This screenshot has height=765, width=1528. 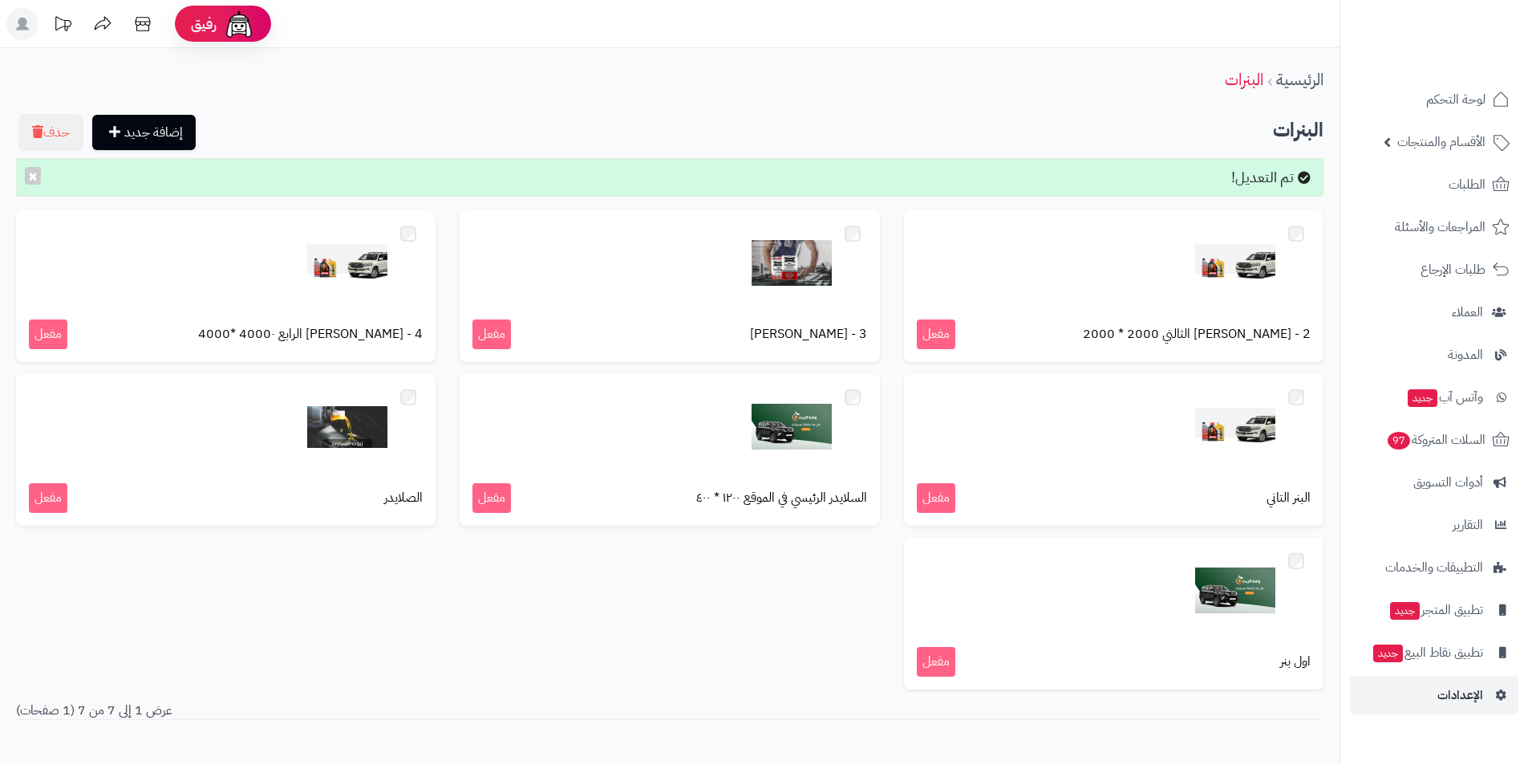 I want to click on span: الصلايدر, so click(x=404, y=497).